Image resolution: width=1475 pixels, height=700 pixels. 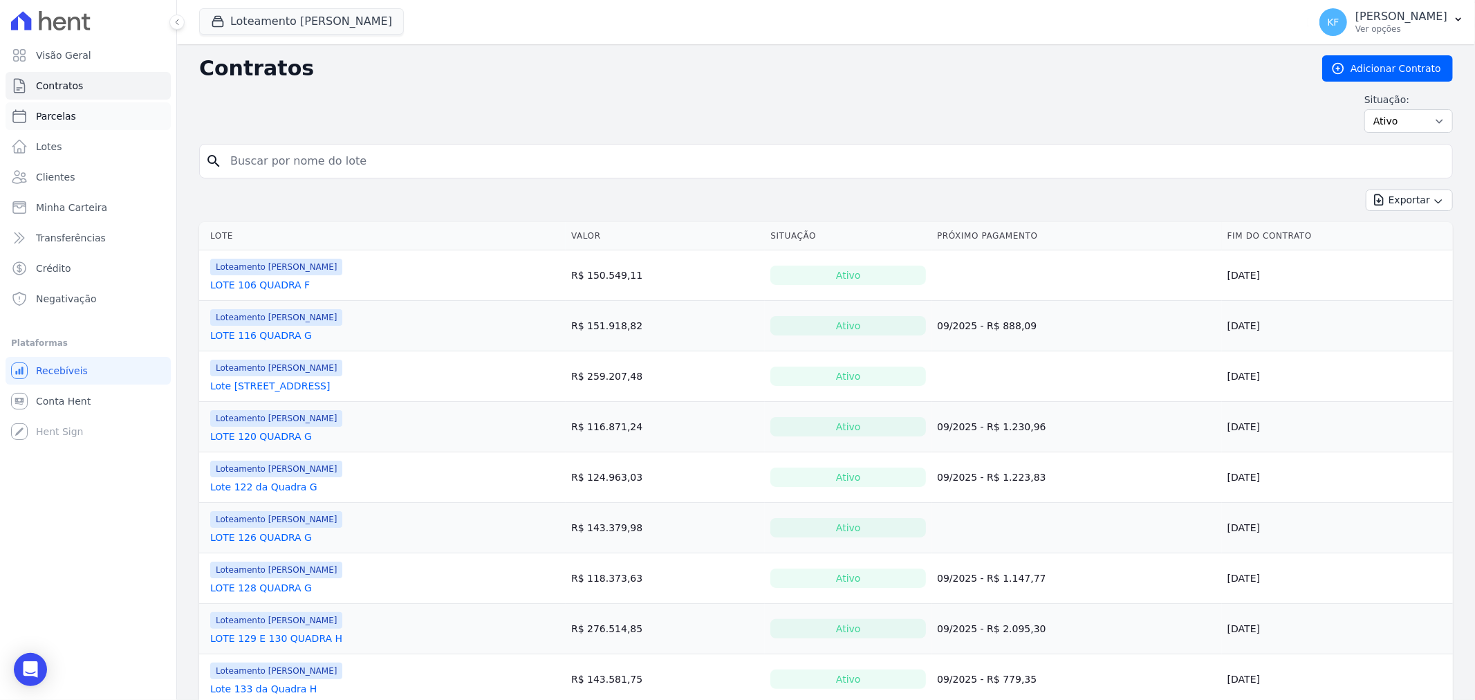 I want to click on a: Transferências, so click(x=88, y=238).